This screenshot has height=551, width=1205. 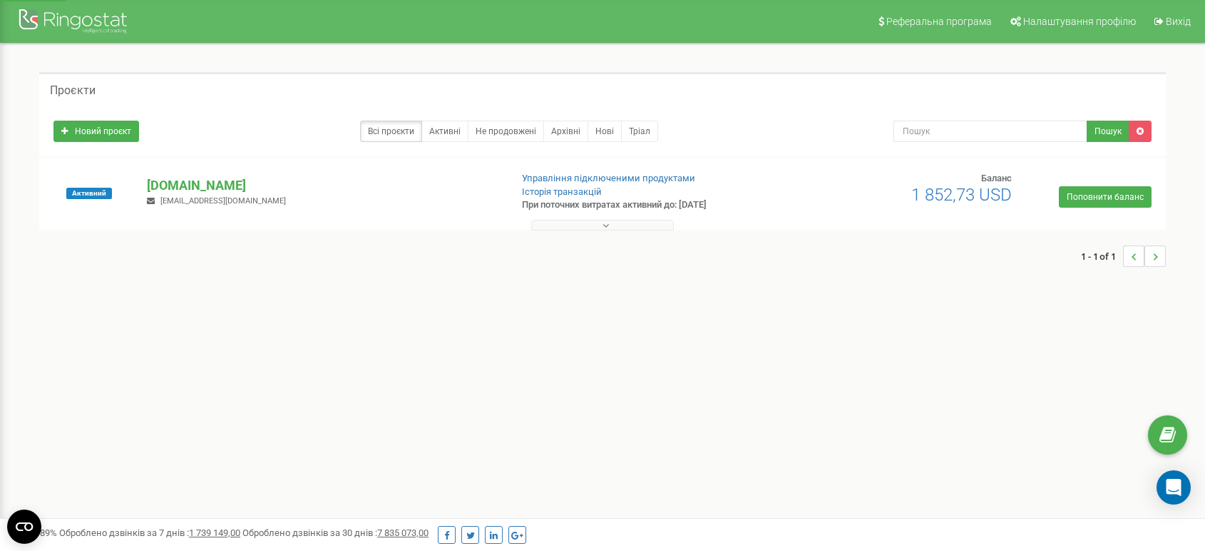 I want to click on a: Управління підключеними продуктами, so click(x=608, y=178).